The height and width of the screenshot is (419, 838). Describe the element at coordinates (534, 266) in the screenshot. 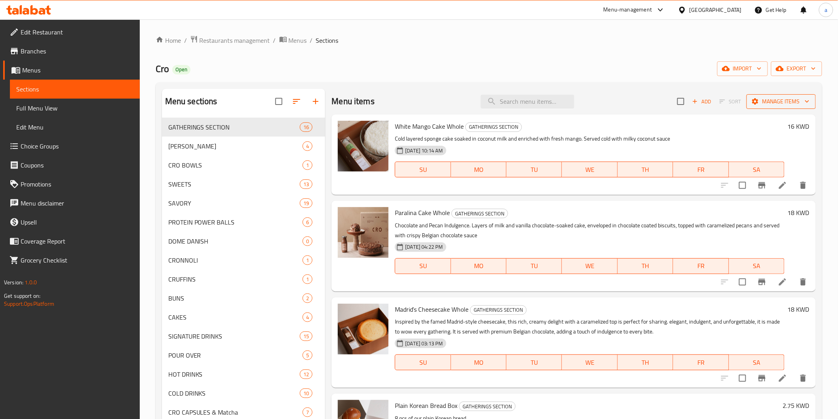

I see `span: TU` at that location.